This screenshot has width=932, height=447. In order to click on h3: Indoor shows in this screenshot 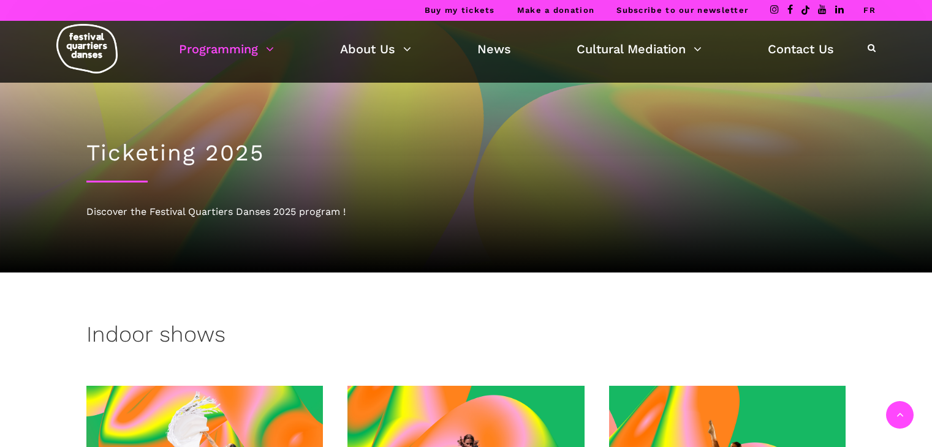, I will do `click(156, 337)`.